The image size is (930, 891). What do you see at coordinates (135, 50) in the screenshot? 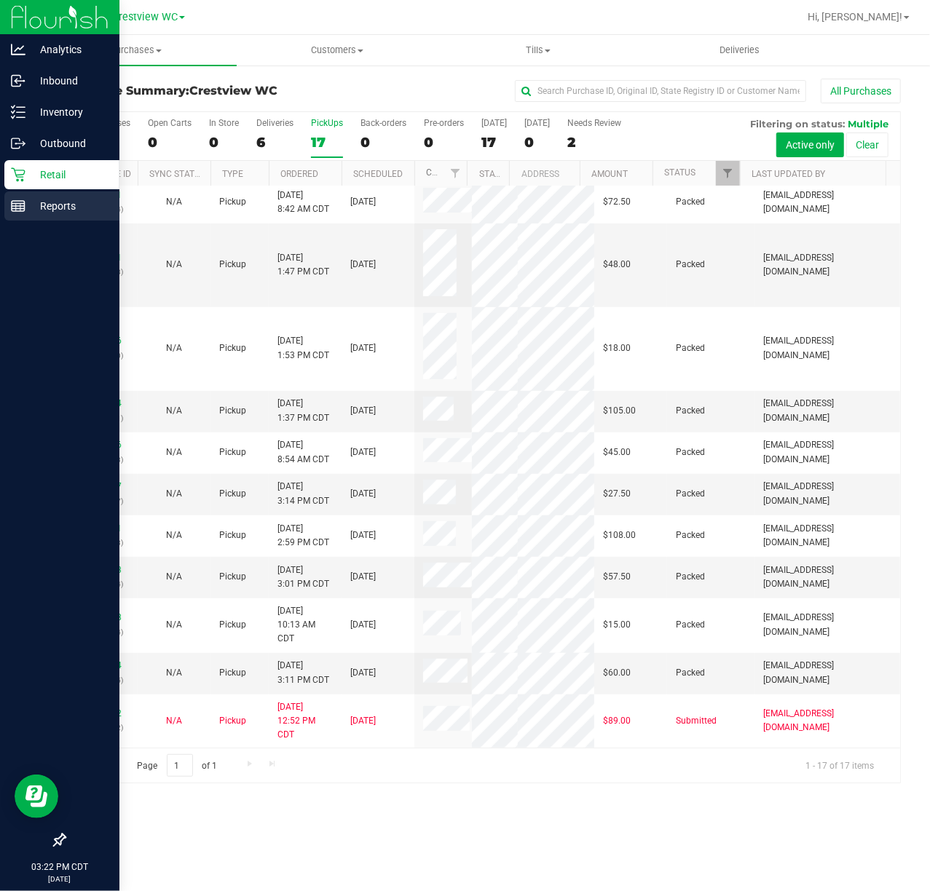
I see `span: Purchases` at bounding box center [135, 50].